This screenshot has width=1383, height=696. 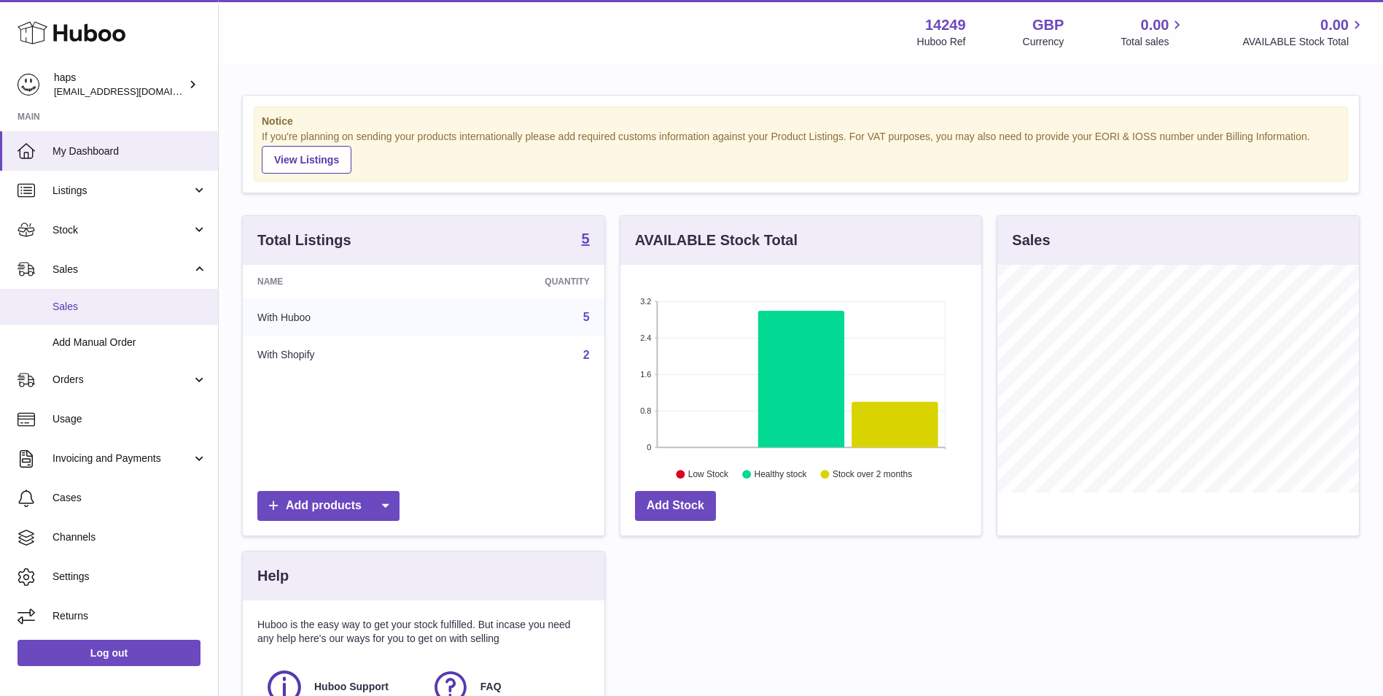 What do you see at coordinates (340, 281) in the screenshot?
I see `th: Name` at bounding box center [340, 281].